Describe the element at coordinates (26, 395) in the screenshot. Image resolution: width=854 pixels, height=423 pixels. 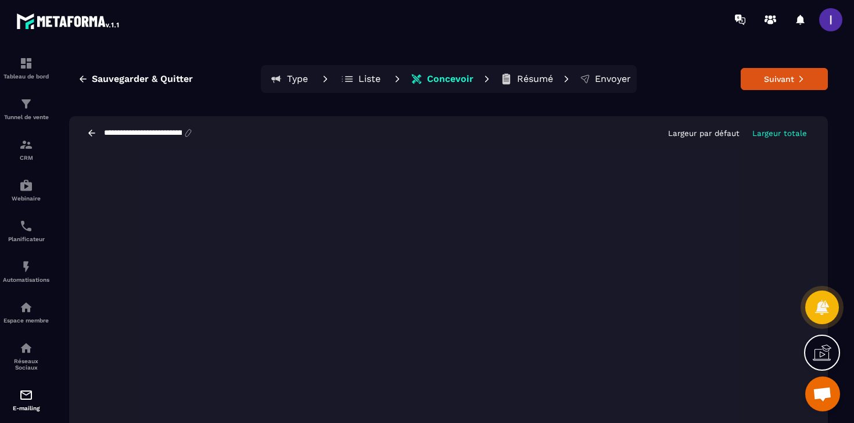
I see `img: email` at that location.